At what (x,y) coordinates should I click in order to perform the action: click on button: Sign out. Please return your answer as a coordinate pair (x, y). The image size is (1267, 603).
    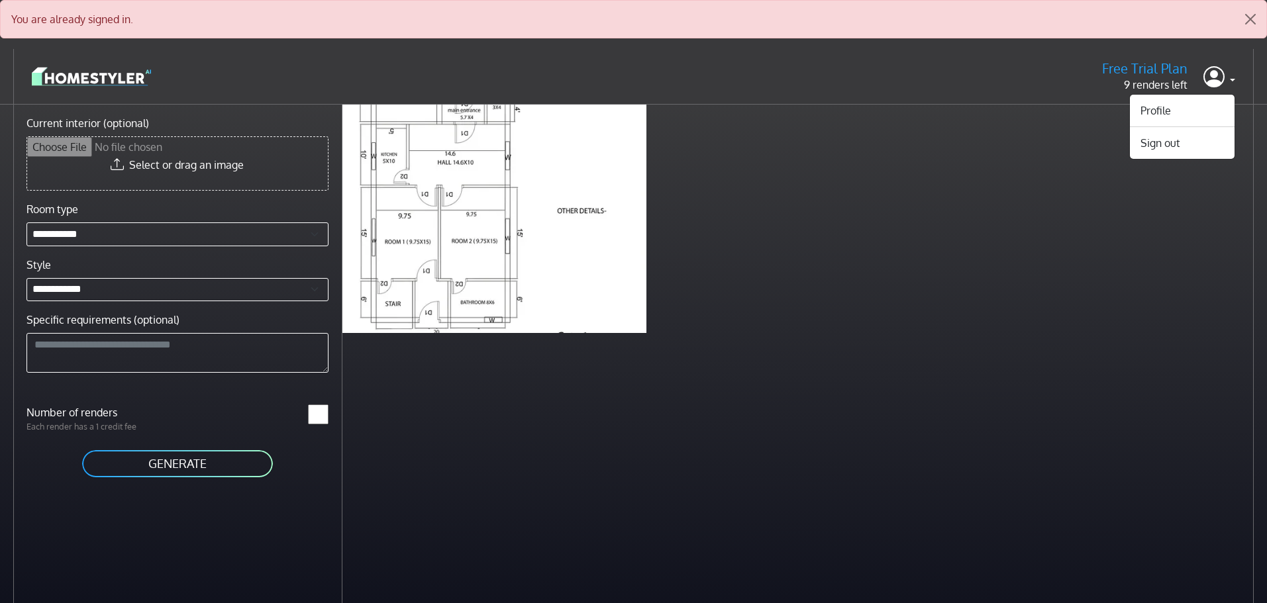
    Looking at the image, I should click on (1182, 143).